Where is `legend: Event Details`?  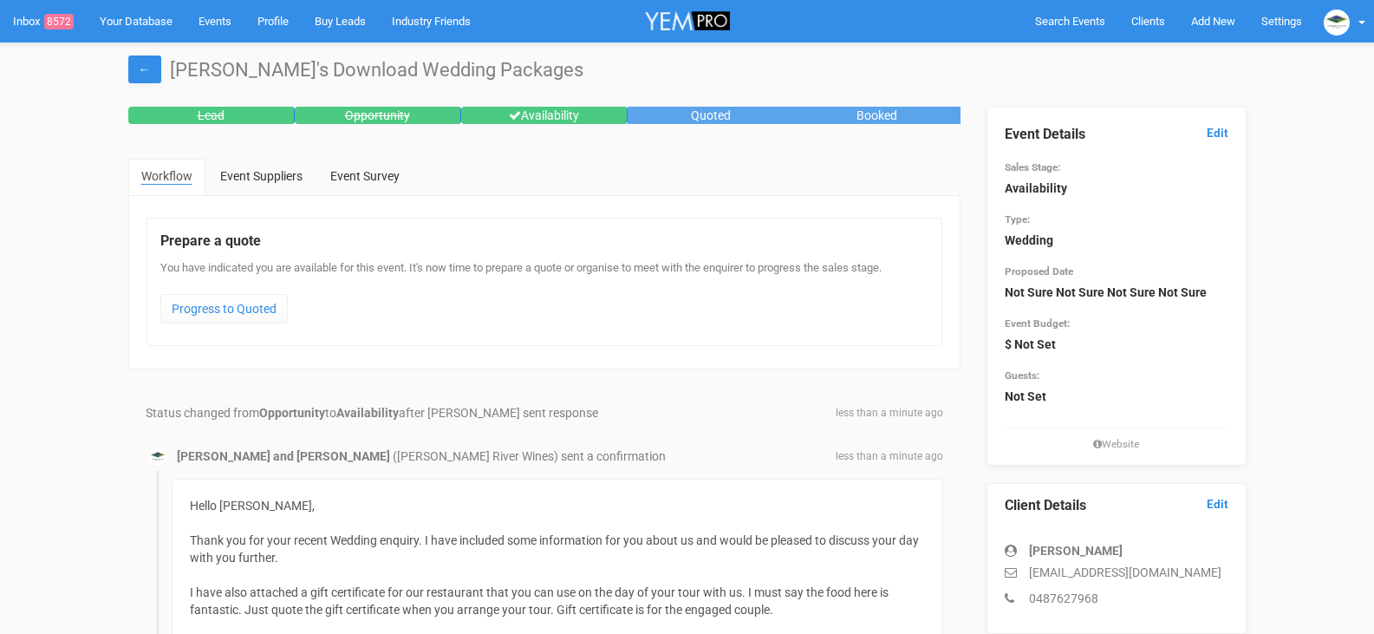 legend: Event Details is located at coordinates (1116, 134).